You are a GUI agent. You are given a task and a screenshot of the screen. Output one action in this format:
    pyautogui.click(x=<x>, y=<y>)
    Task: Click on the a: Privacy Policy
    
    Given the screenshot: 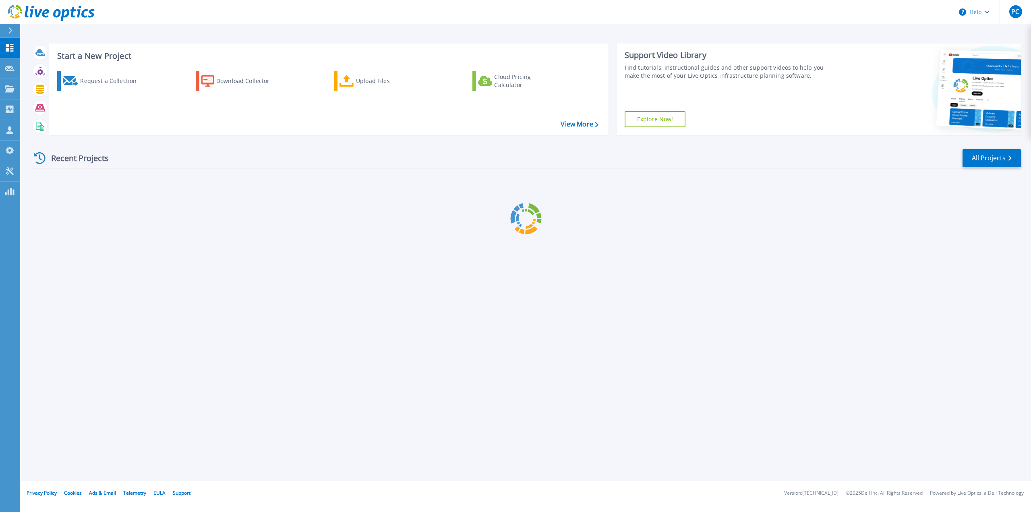 What is the action you would take?
    pyautogui.click(x=41, y=492)
    